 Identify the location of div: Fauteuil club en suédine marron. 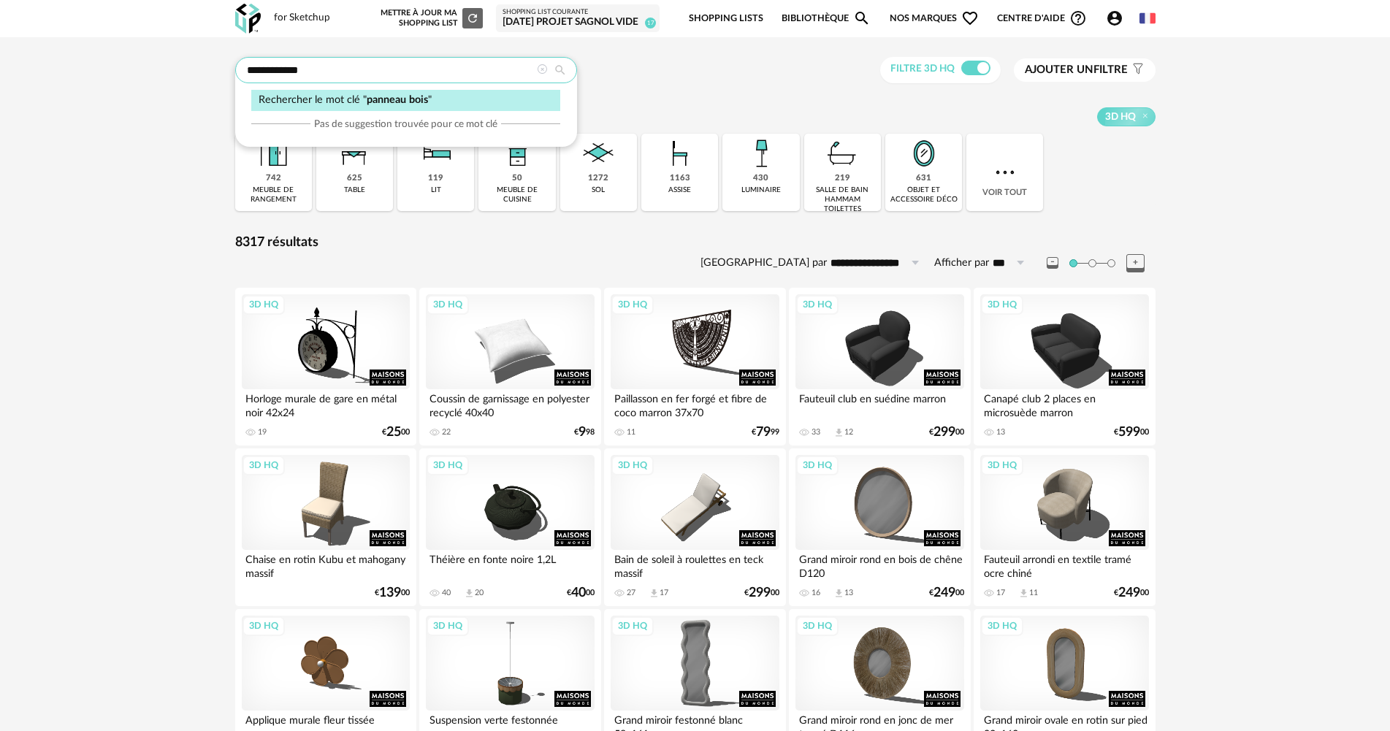
(879, 404).